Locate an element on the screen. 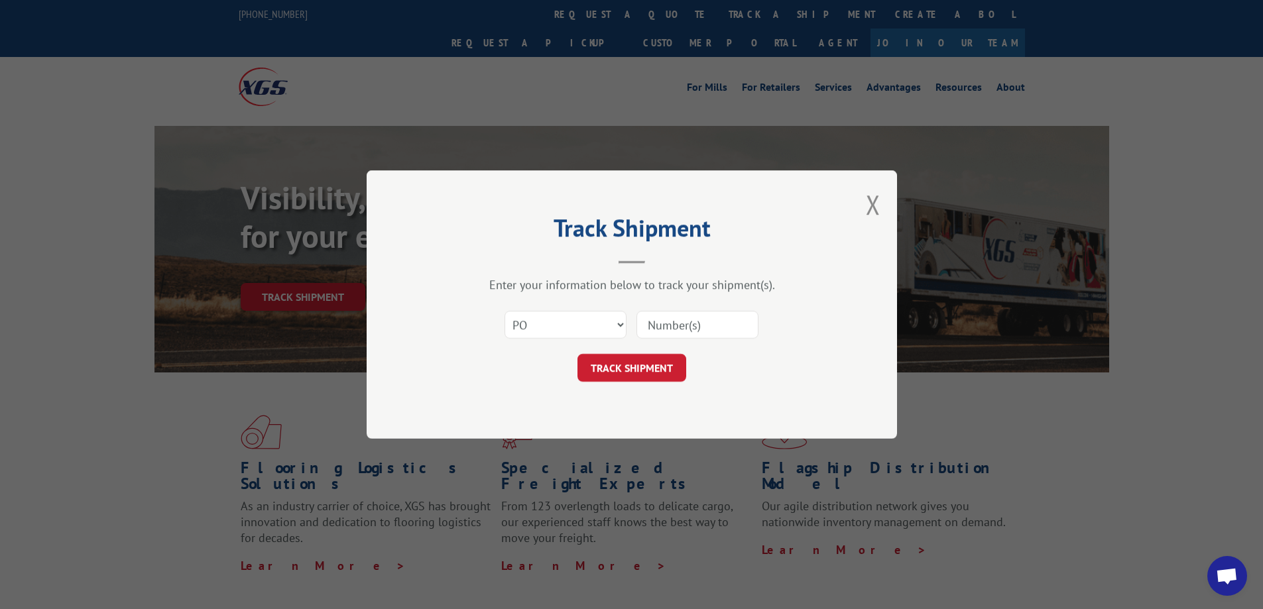  div: Open chat is located at coordinates (1227, 576).